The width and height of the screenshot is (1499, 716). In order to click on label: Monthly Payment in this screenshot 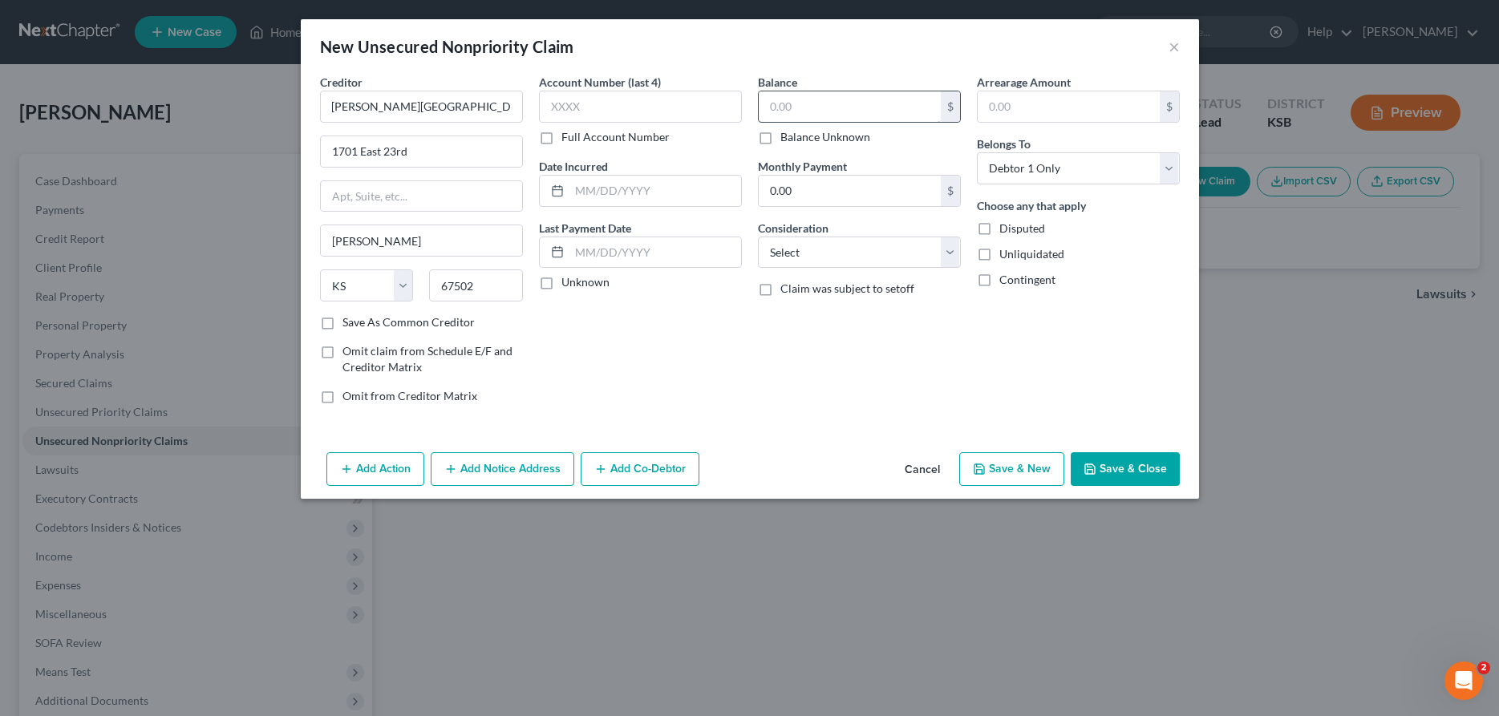, I will do `click(802, 166)`.